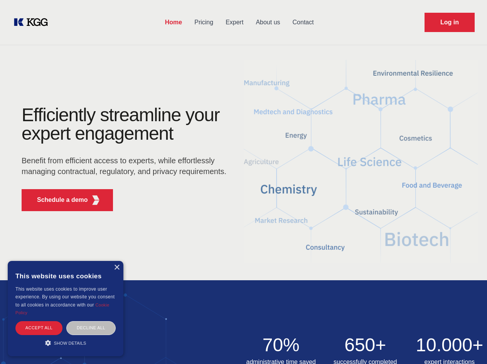 The width and height of the screenshot is (487, 364). I want to click on a: About us, so click(268, 22).